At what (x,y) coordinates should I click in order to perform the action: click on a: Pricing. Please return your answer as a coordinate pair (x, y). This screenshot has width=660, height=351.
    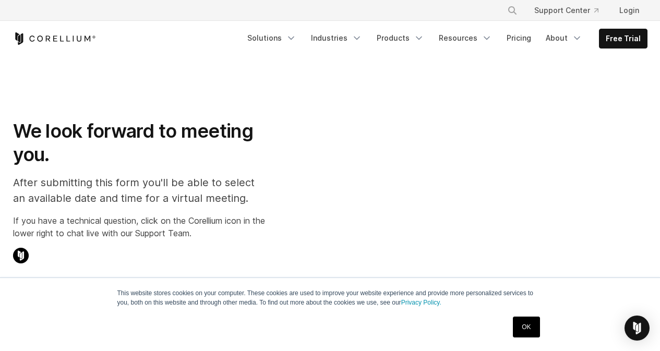
    Looking at the image, I should click on (518, 38).